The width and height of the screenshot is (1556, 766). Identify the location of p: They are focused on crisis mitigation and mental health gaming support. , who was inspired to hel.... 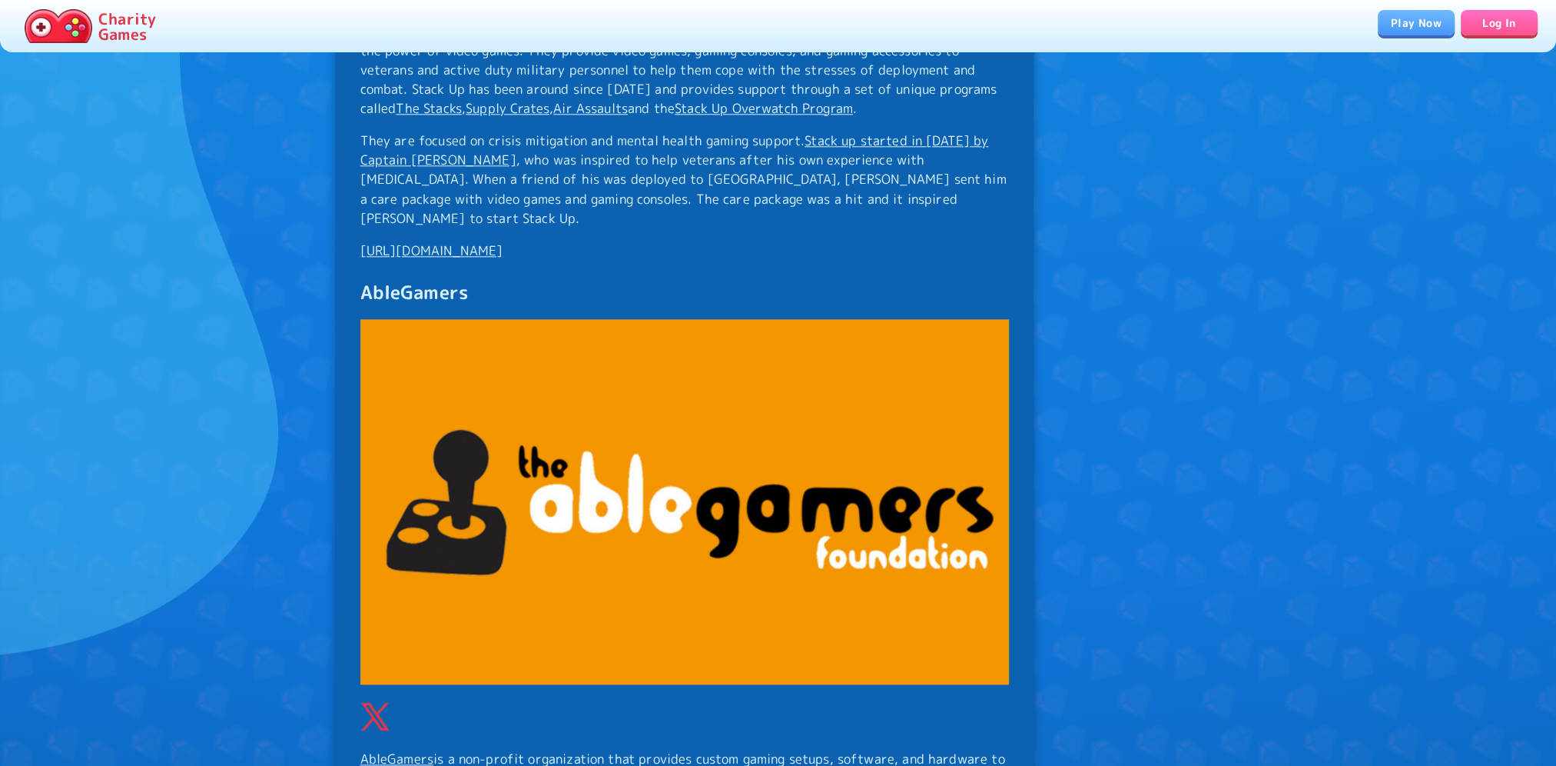
(685, 179).